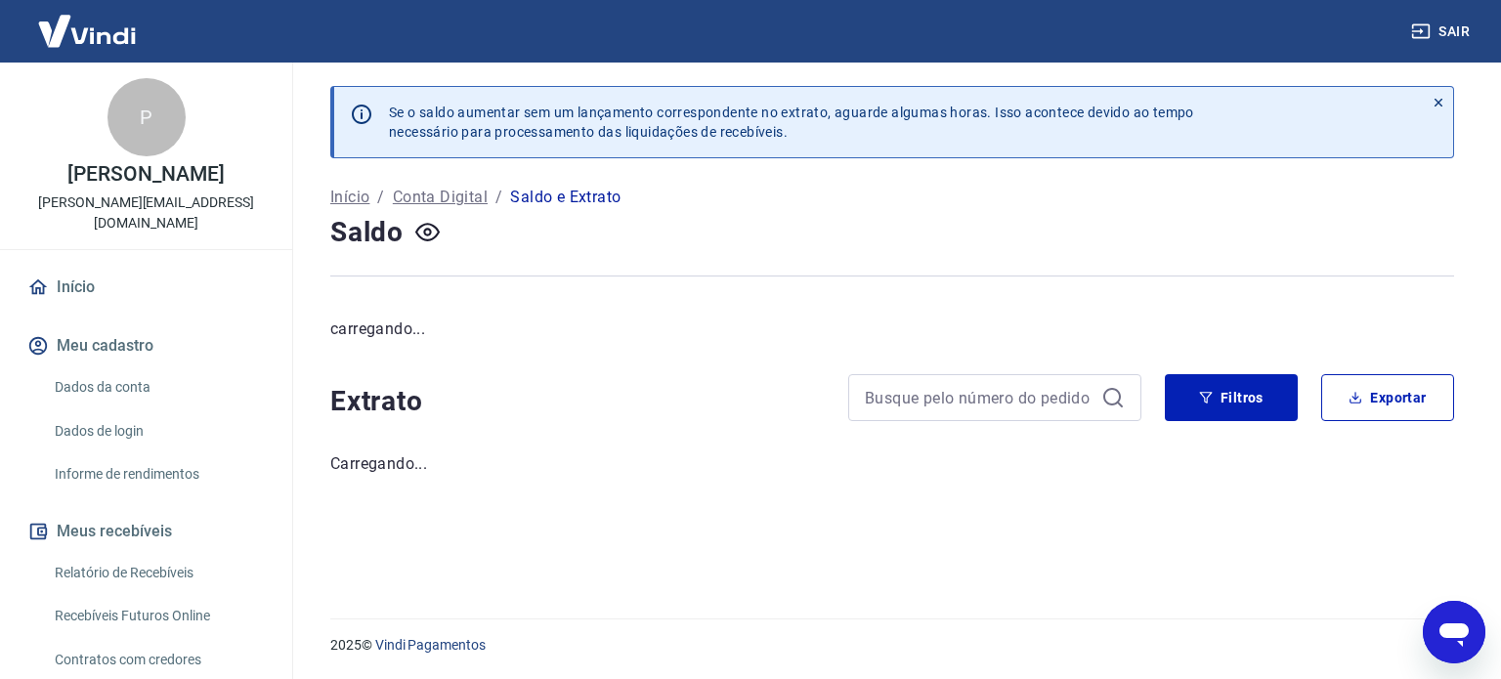 This screenshot has height=679, width=1501. Describe the element at coordinates (157, 615) in the screenshot. I see `a: Recebíveis Futuros Online` at that location.